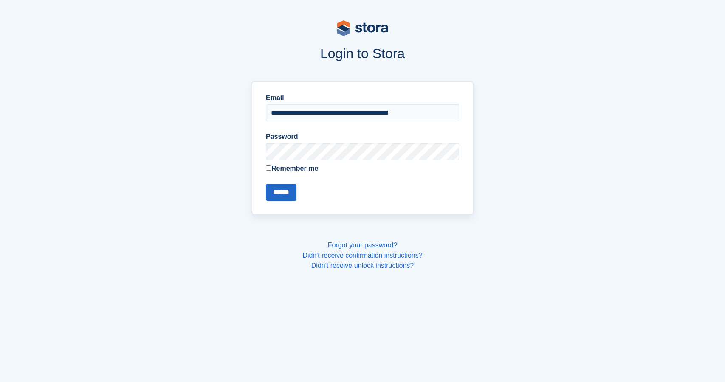 This screenshot has width=725, height=382. I want to click on input: Remember me, so click(269, 168).